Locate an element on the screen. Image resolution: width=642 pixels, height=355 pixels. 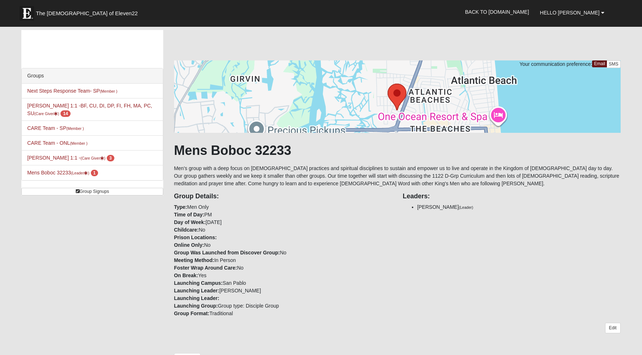
strong: Launching Campus: is located at coordinates (198, 283).